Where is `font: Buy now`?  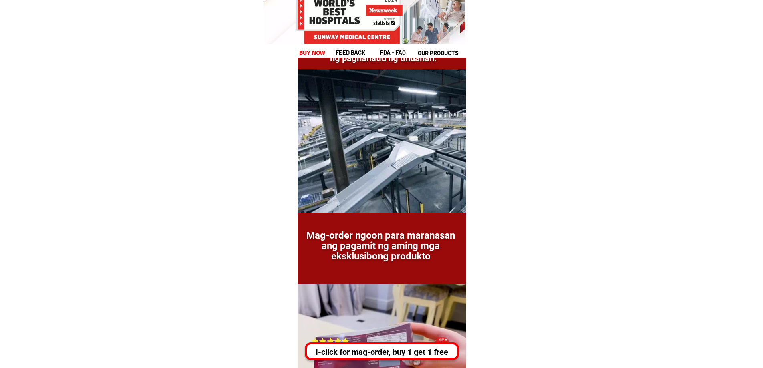
font: Buy now is located at coordinates (312, 53).